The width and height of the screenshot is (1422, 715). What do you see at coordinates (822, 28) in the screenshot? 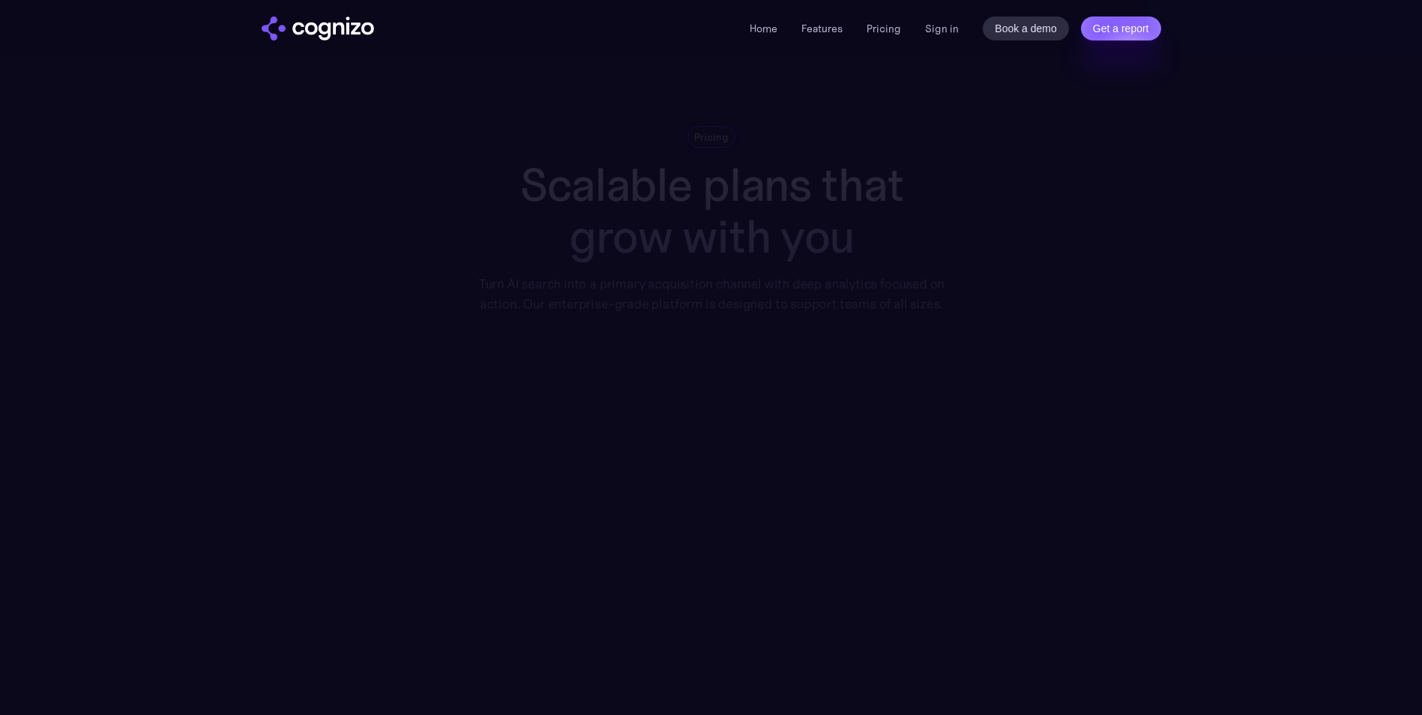
I see `a: Features` at bounding box center [822, 28].